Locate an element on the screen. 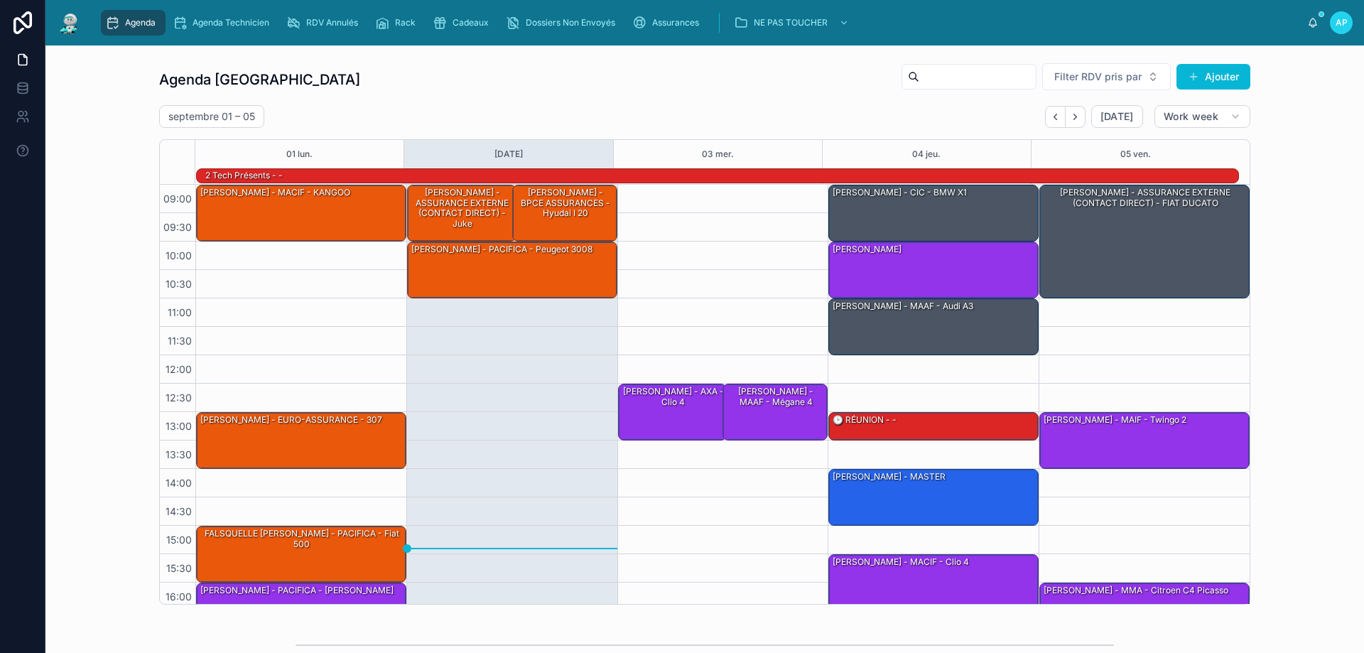 The image size is (1364, 653). div: 01 lun. is located at coordinates (299, 154).